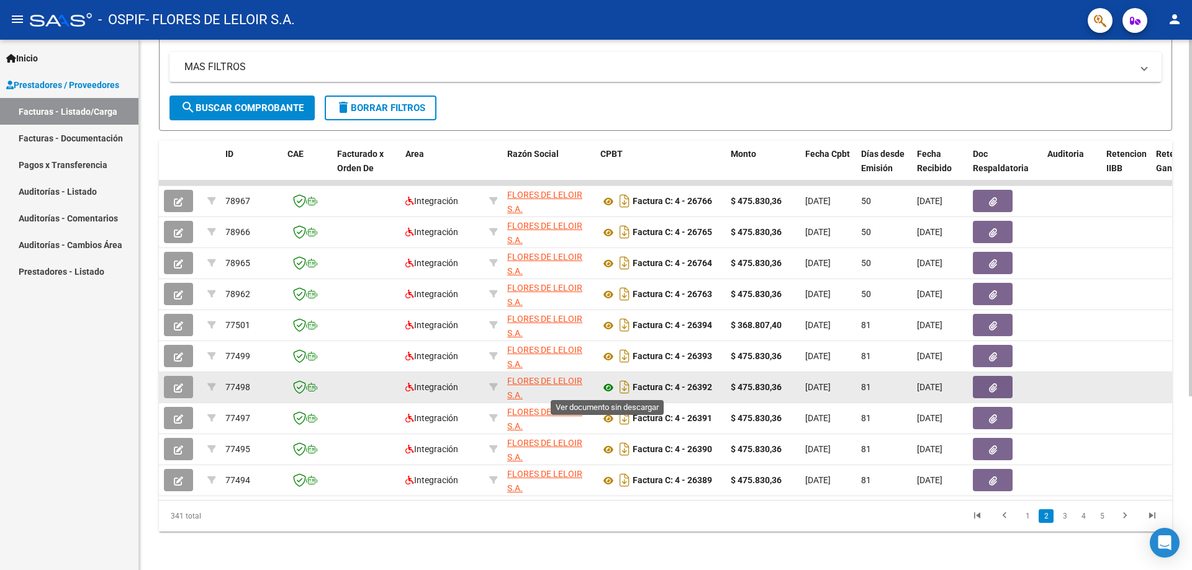 The height and width of the screenshot is (570, 1192). What do you see at coordinates (242, 108) in the screenshot?
I see `span: Buscar Comprobante` at bounding box center [242, 108].